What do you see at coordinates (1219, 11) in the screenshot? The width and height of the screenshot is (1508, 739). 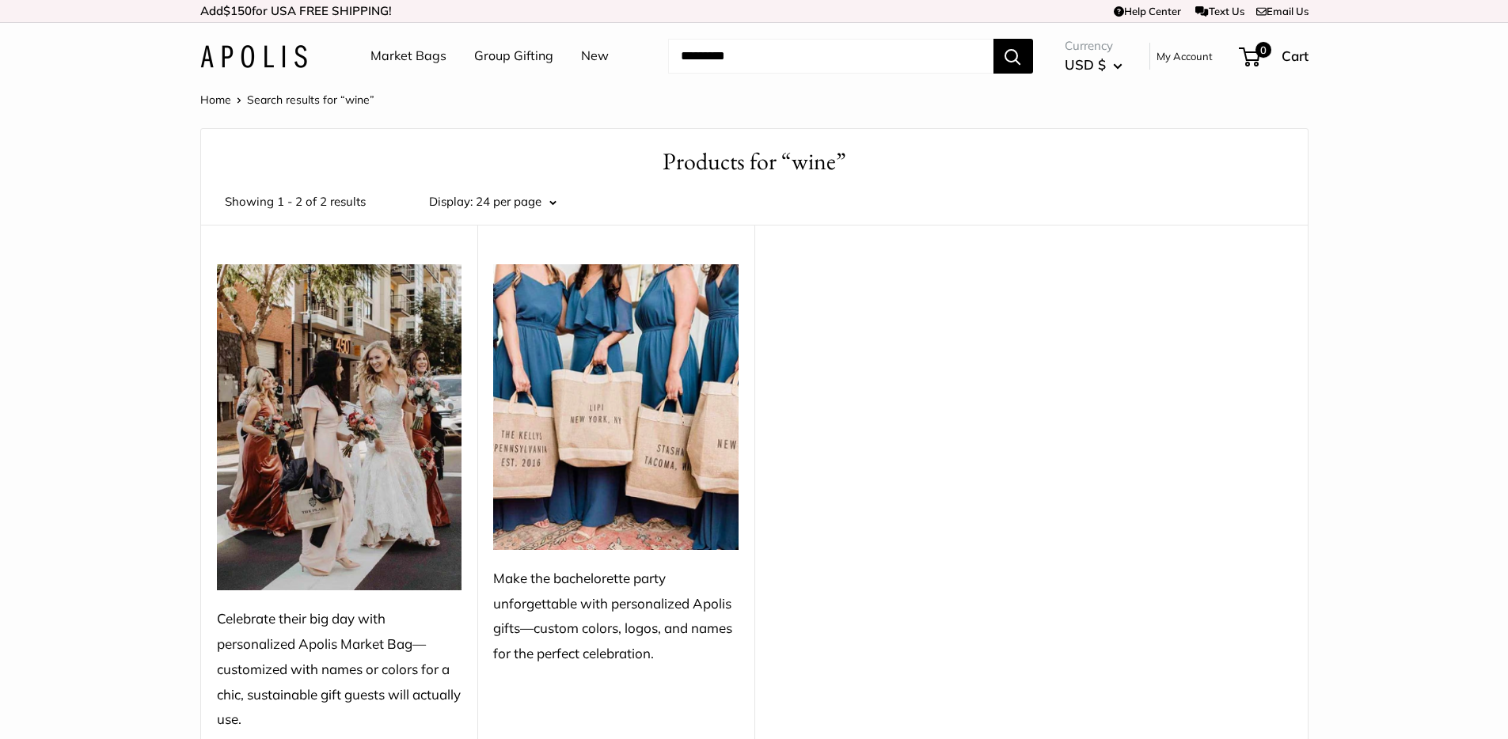 I see `a: Text Us` at bounding box center [1219, 11].